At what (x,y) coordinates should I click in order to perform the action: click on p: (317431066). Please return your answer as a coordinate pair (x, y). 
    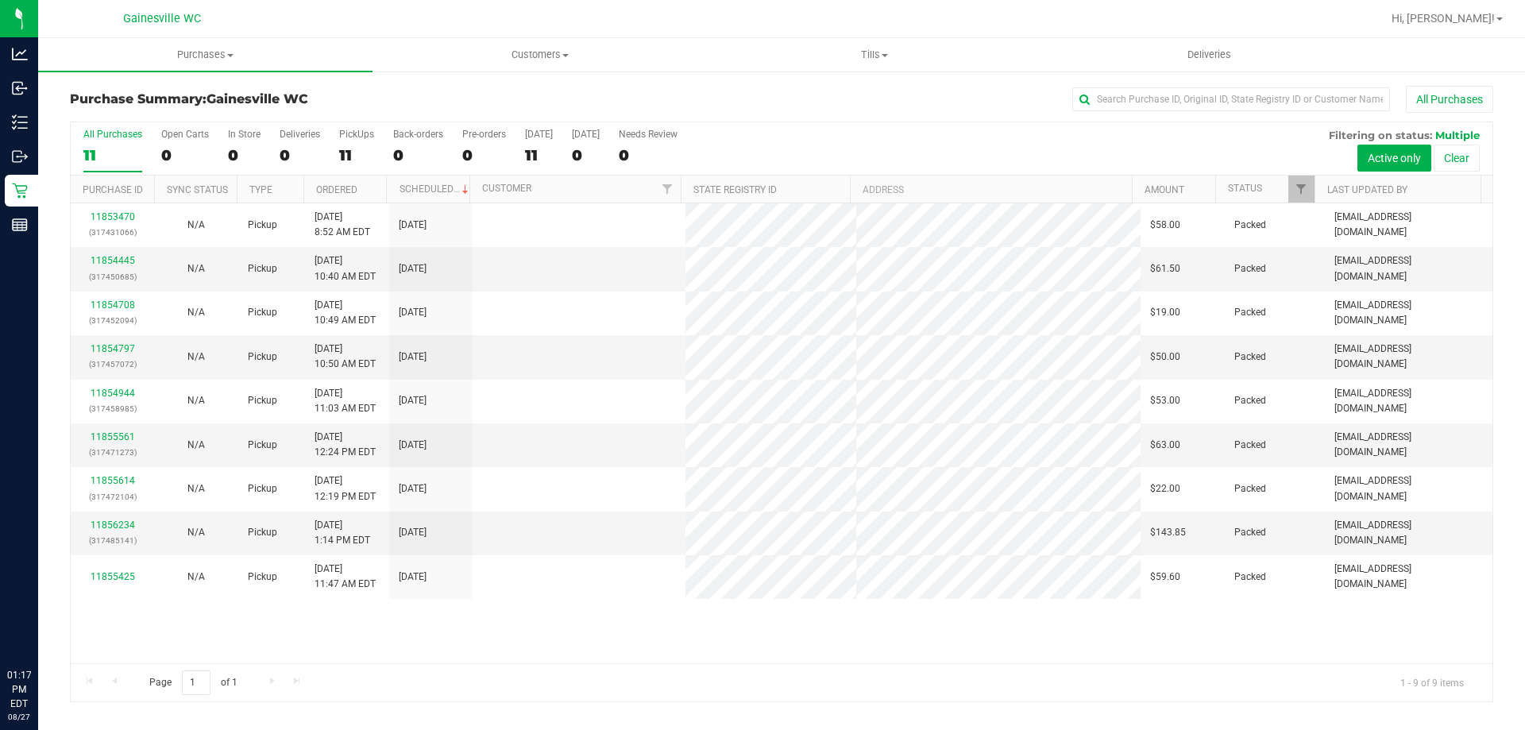
    Looking at the image, I should click on (112, 232).